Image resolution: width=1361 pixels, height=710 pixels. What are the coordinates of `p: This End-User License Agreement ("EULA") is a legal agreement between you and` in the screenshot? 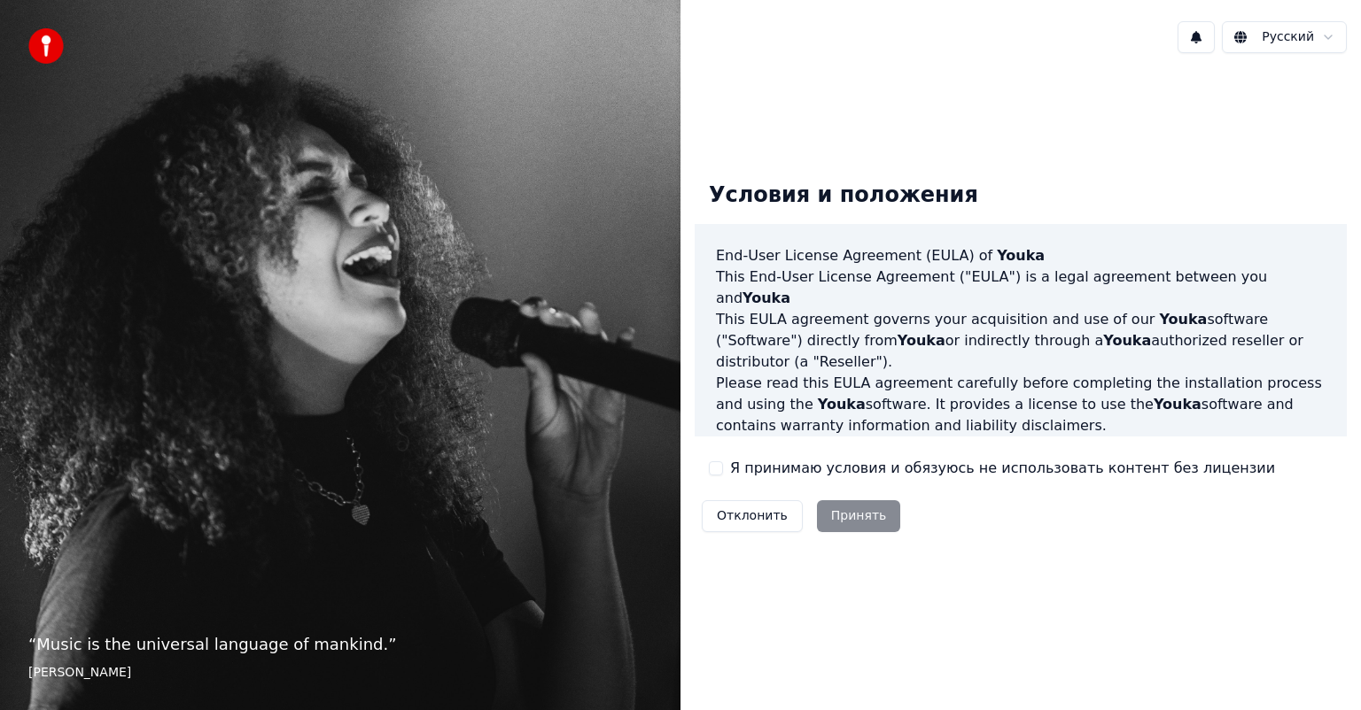 It's located at (1021, 288).